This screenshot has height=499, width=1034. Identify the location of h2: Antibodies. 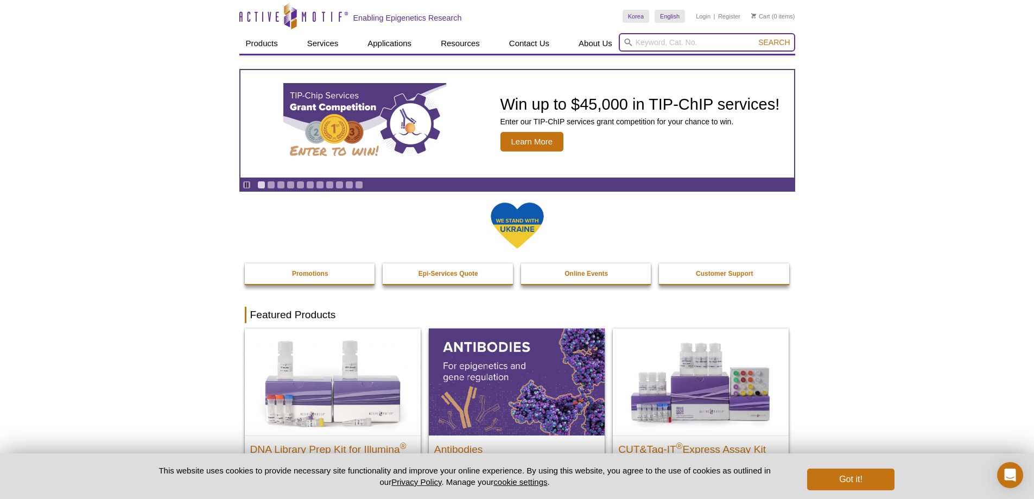
(517, 447).